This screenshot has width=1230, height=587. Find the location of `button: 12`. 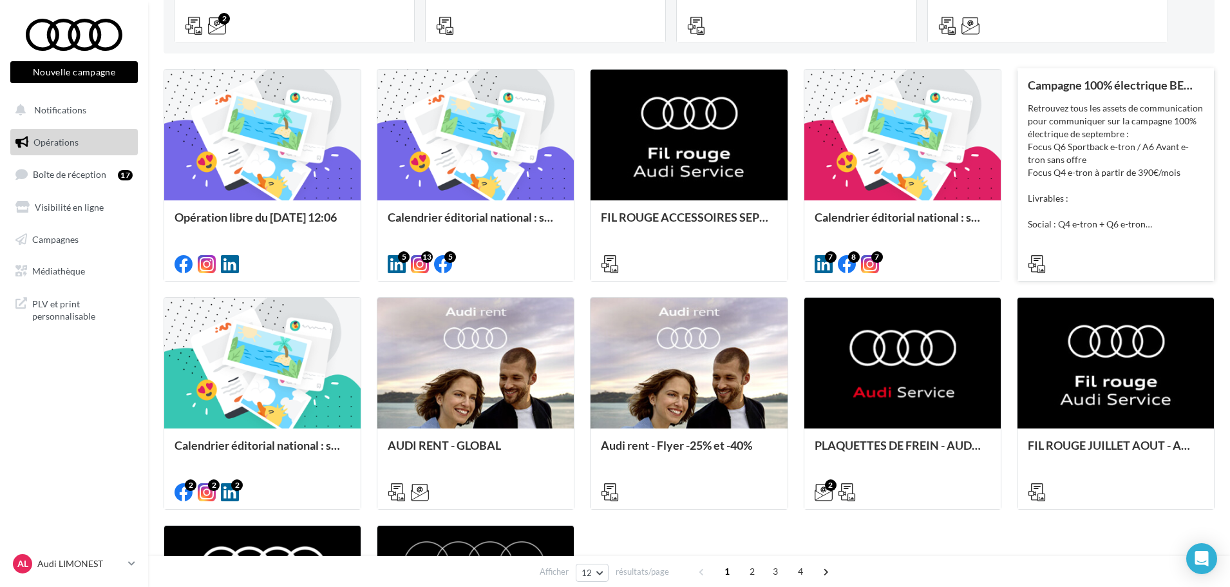

button: 12 is located at coordinates (592, 572).